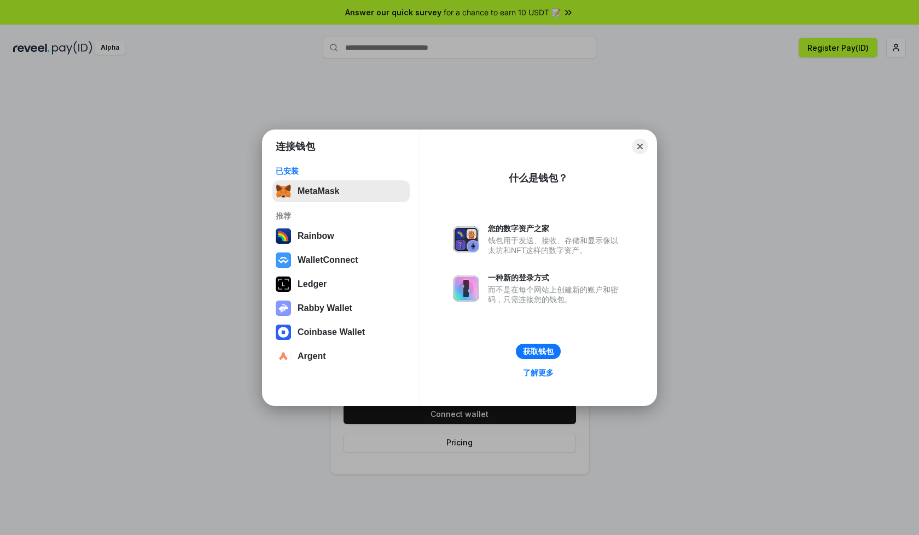 Image resolution: width=919 pixels, height=535 pixels. What do you see at coordinates (312, 284) in the screenshot?
I see `div: Ledger` at bounding box center [312, 284].